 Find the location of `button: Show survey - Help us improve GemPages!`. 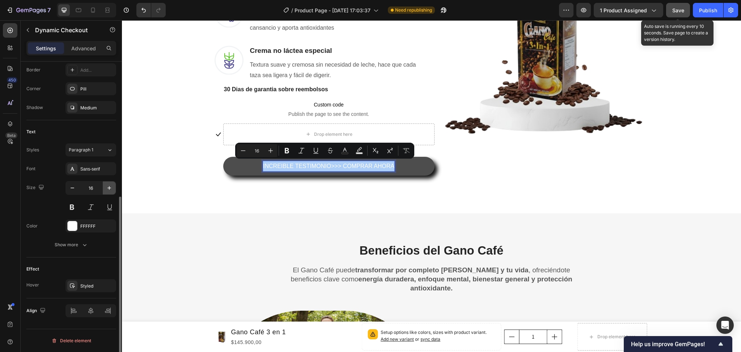

button: Show survey - Help us improve GemPages! is located at coordinates (678, 344).